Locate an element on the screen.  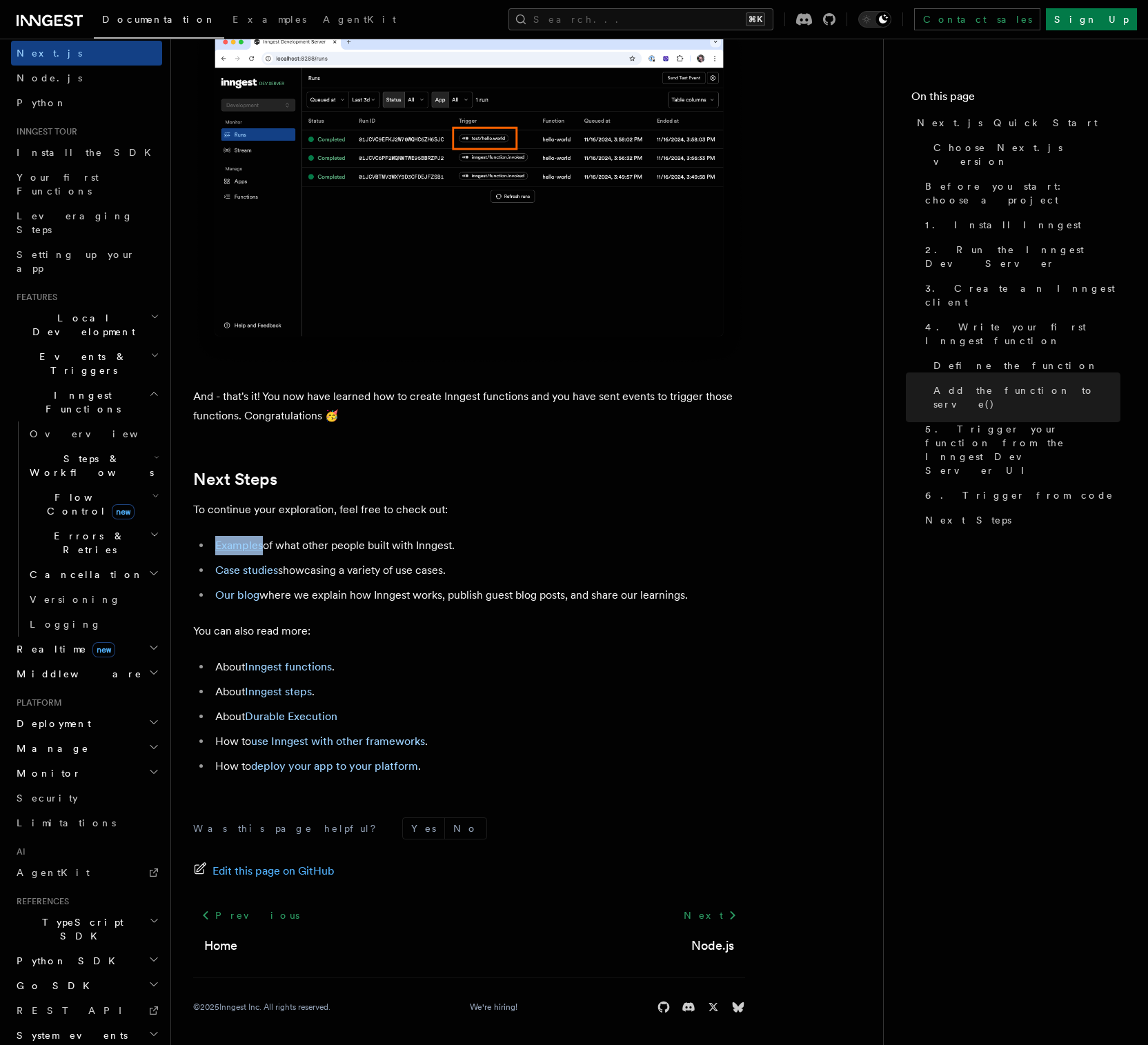
span: AI is located at coordinates (18, 852).